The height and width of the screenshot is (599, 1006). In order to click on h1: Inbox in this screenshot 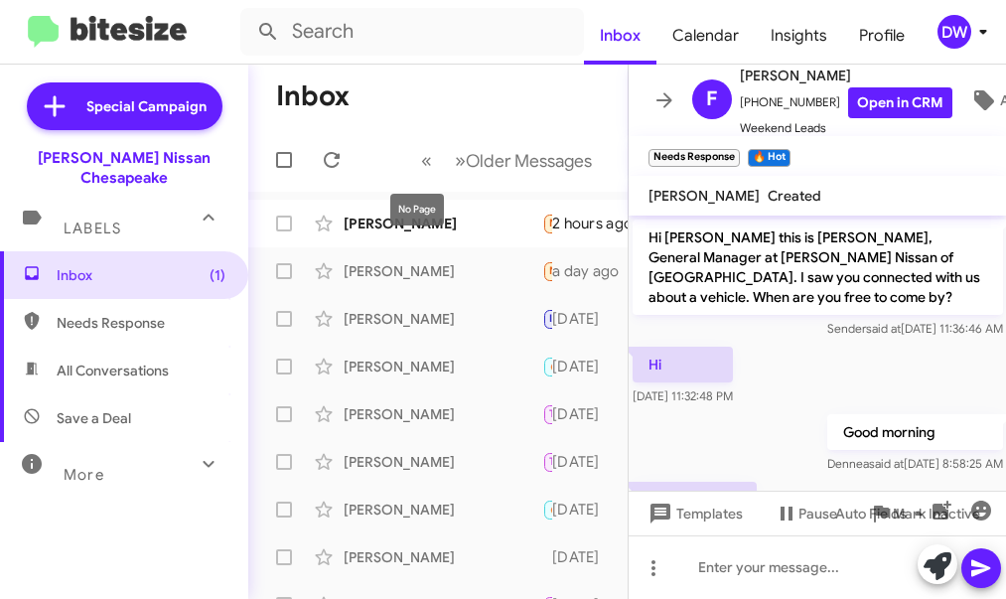, I will do `click(313, 96)`.